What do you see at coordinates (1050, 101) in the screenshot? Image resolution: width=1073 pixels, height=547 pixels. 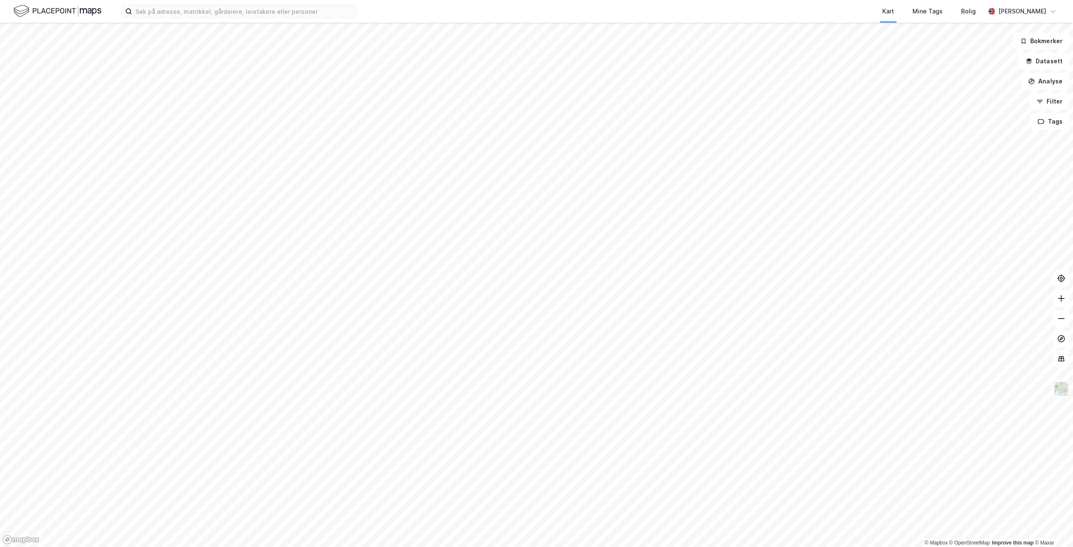 I see `button: Filter` at bounding box center [1050, 101].